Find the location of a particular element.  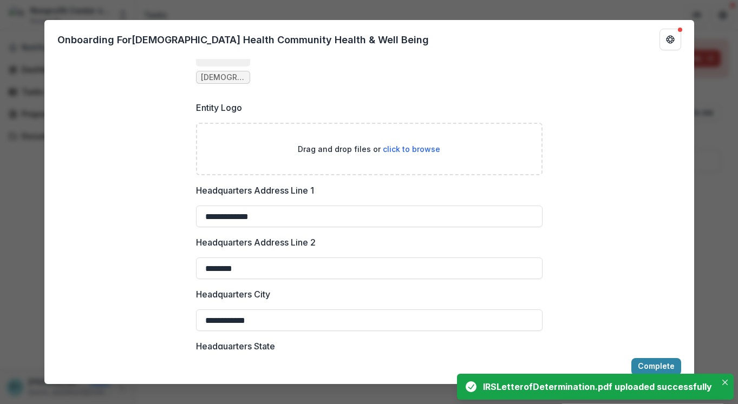

p: Headquarters Address Line 1 is located at coordinates (255, 190).